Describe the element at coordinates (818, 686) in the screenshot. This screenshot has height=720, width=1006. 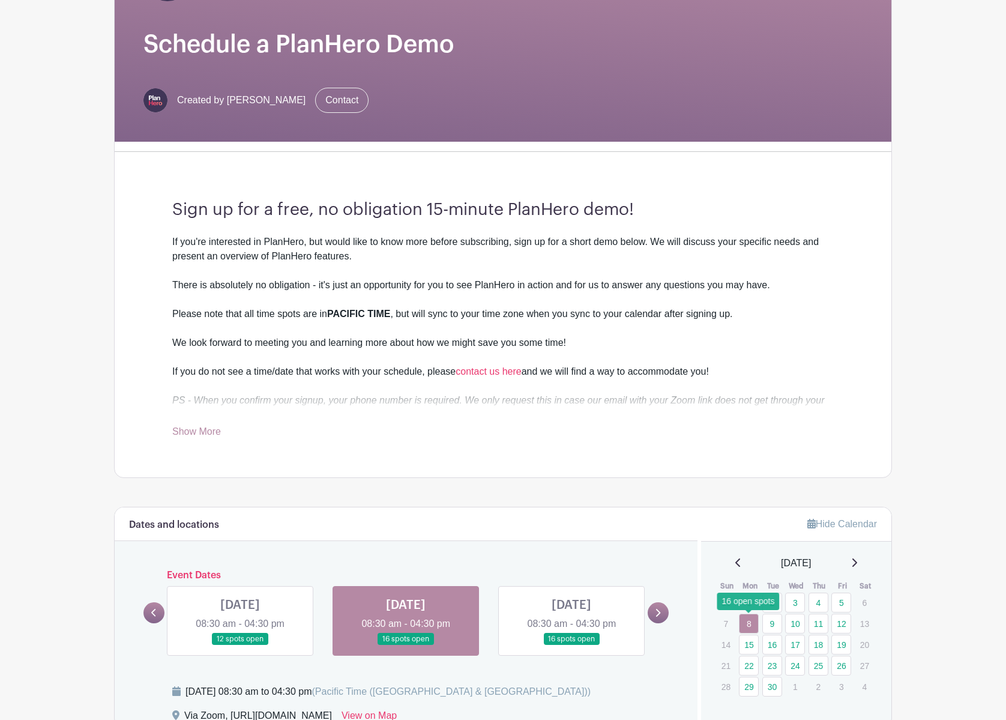
I see `p: 2` at that location.